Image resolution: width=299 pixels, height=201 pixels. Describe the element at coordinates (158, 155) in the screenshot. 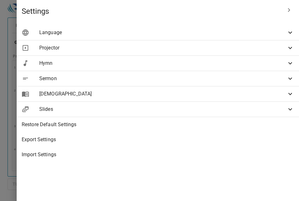

I see `span: Import Settings` at that location.